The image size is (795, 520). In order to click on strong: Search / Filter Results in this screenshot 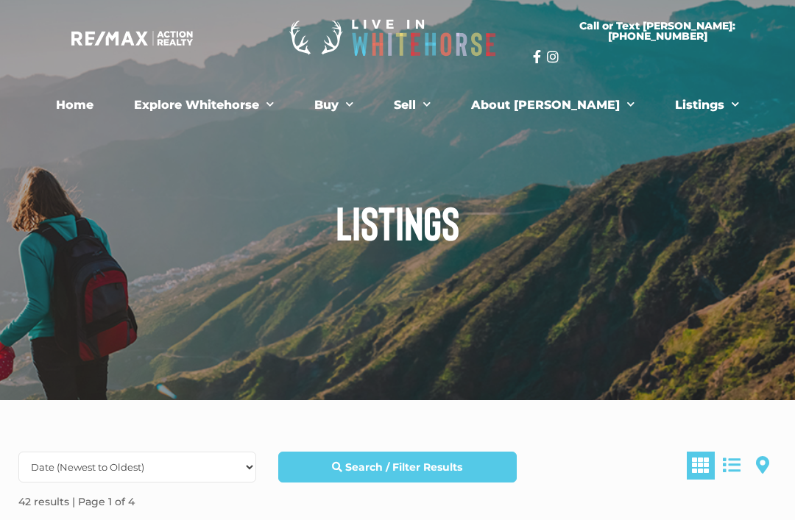, I will do `click(403, 467)`.